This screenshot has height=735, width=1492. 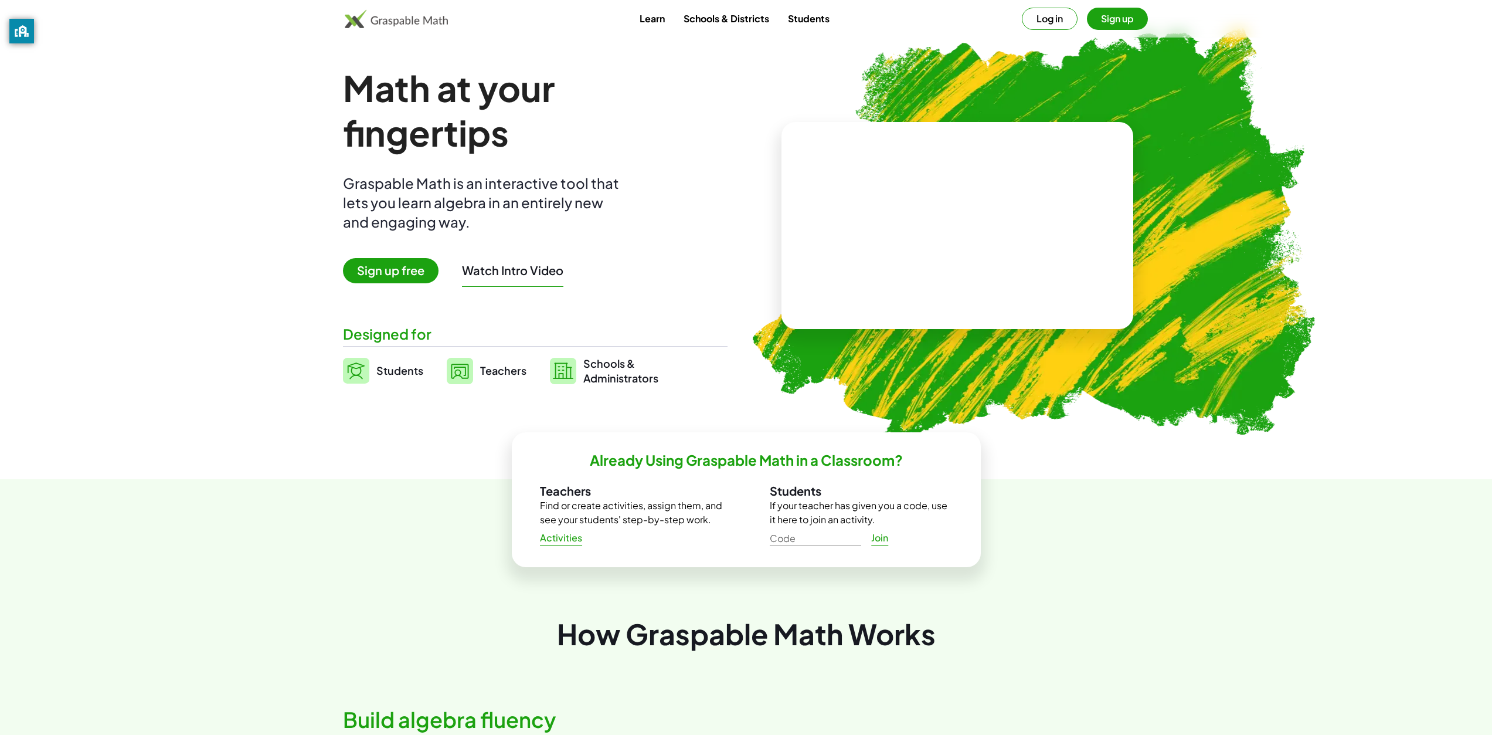 I want to click on a: Teachers, so click(x=487, y=370).